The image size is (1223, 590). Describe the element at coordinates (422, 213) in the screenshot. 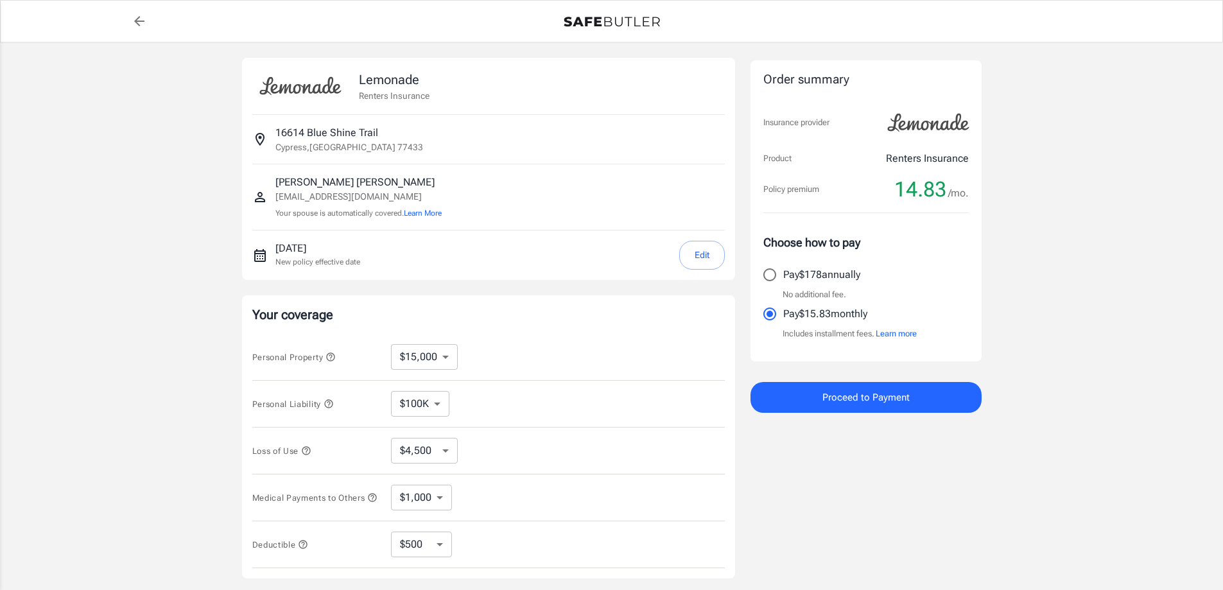

I see `button: Learn More` at that location.